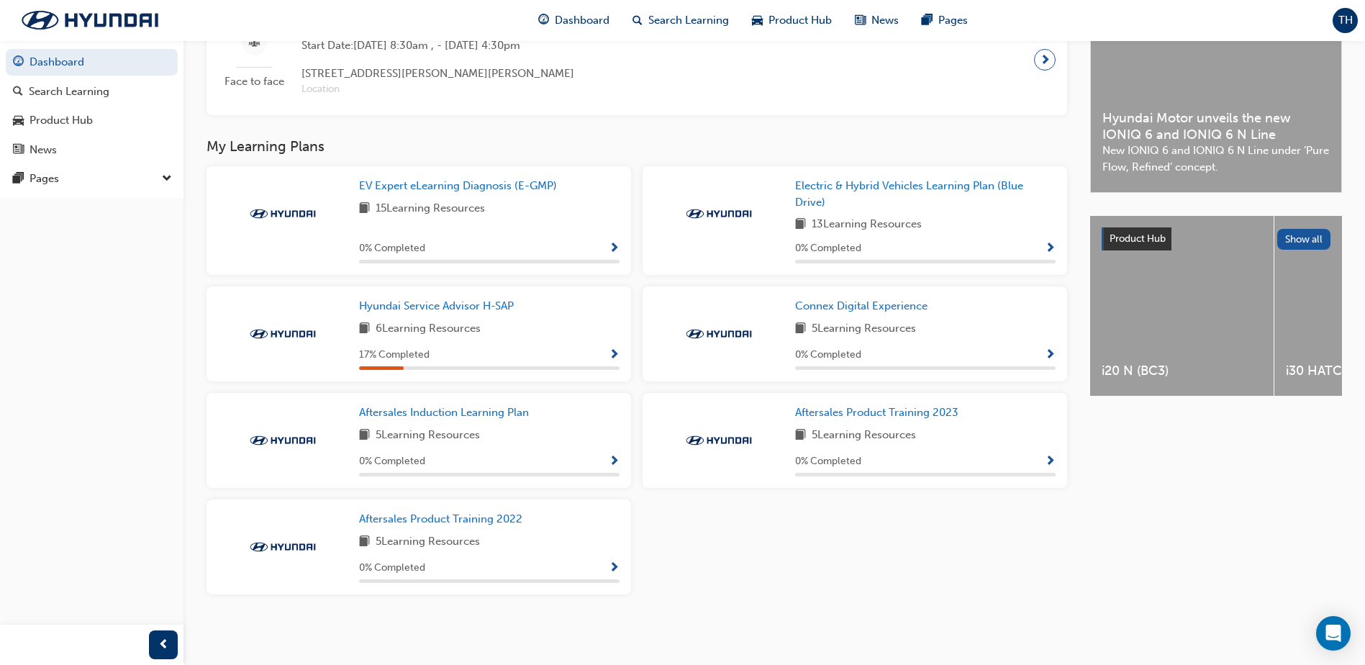  Describe the element at coordinates (167, 179) in the screenshot. I see `span: down-icon` at that location.